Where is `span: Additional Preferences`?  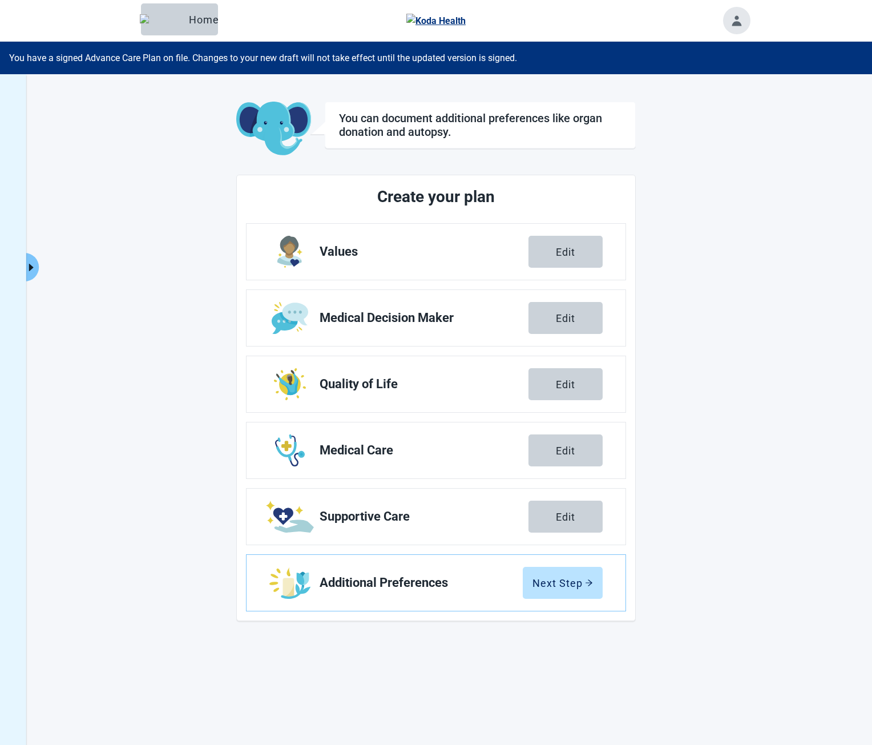 span: Additional Preferences is located at coordinates (421, 583).